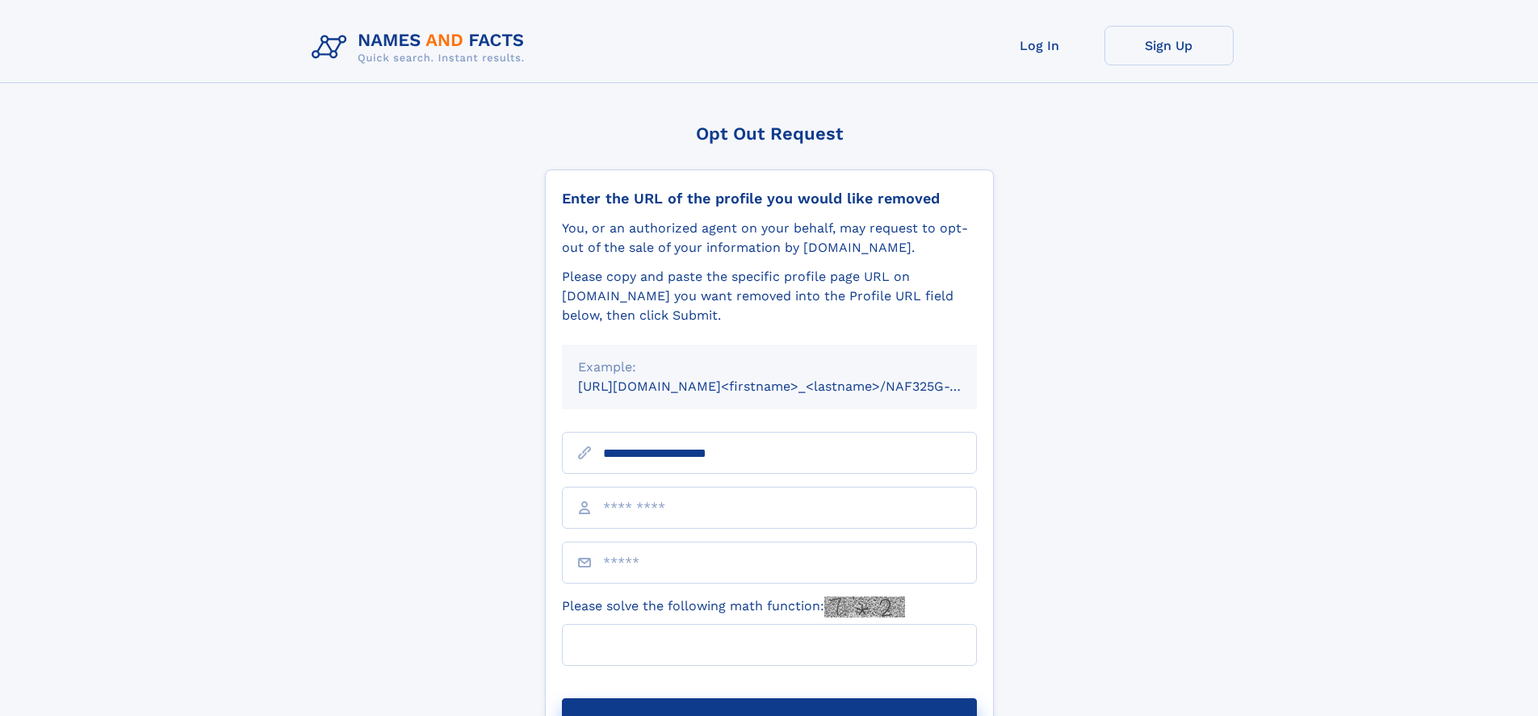 The width and height of the screenshot is (1538, 716). Describe the element at coordinates (769, 367) in the screenshot. I see `div: Example:` at that location.